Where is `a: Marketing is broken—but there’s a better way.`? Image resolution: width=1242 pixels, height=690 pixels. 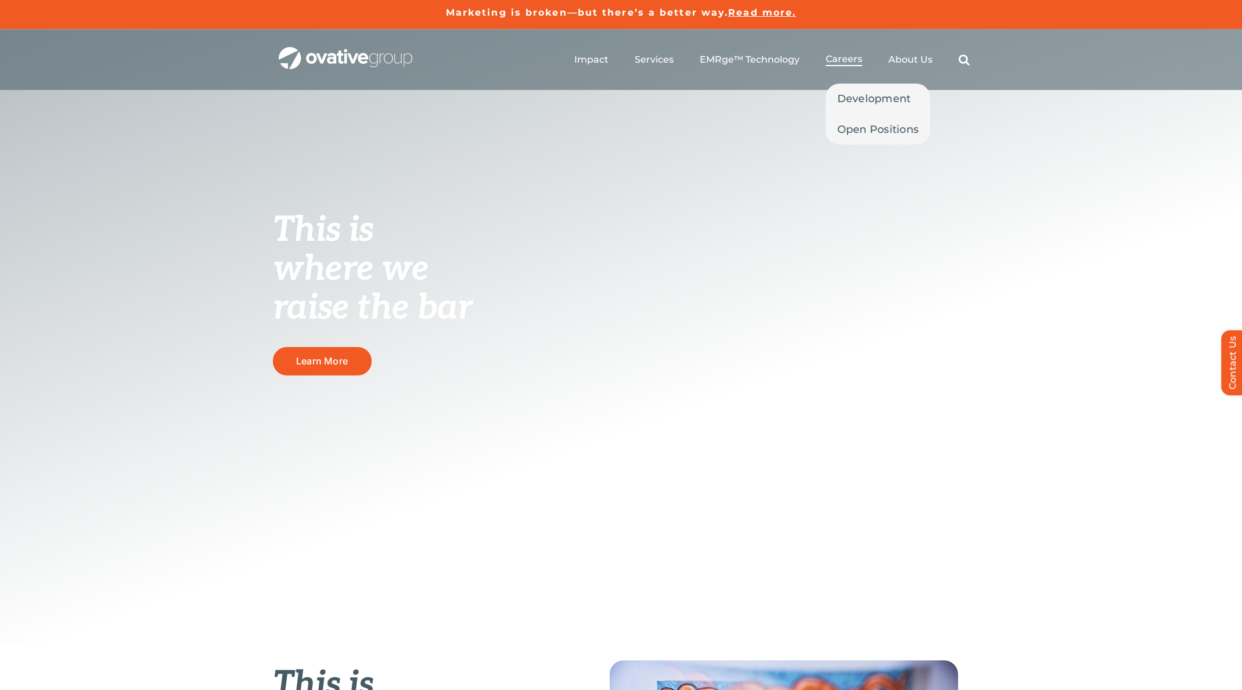 a: Marketing is broken—but there’s a better way. is located at coordinates (587, 12).